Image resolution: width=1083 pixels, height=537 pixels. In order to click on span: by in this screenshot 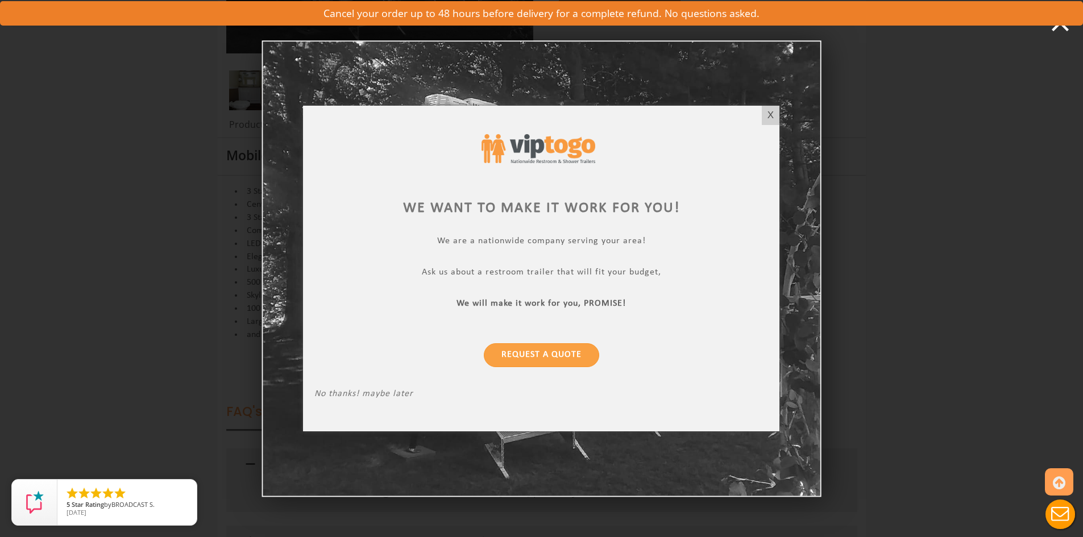, I will do `click(127, 506)`.